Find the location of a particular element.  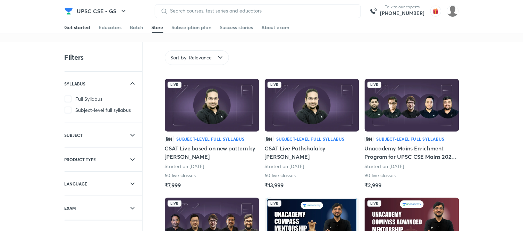

a: Store is located at coordinates (158, 27).